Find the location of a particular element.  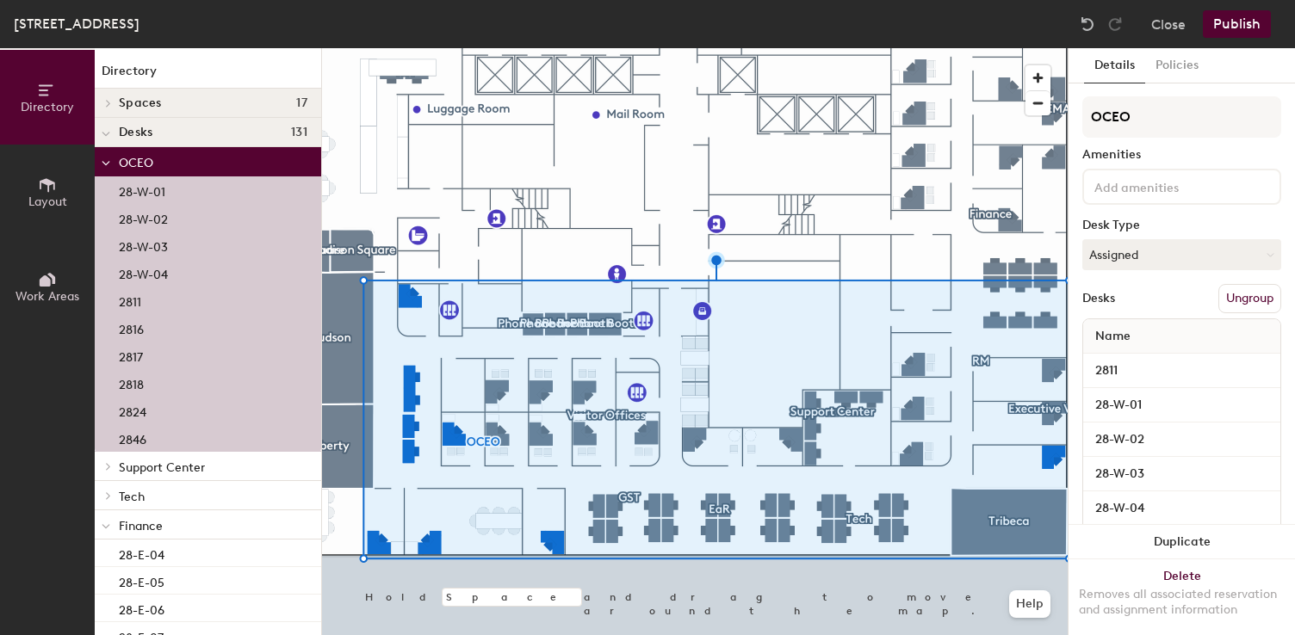

span: Desks is located at coordinates (135, 133).